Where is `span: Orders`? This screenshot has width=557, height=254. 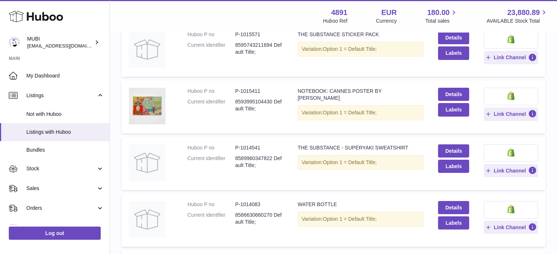 span: Orders is located at coordinates (61, 208).